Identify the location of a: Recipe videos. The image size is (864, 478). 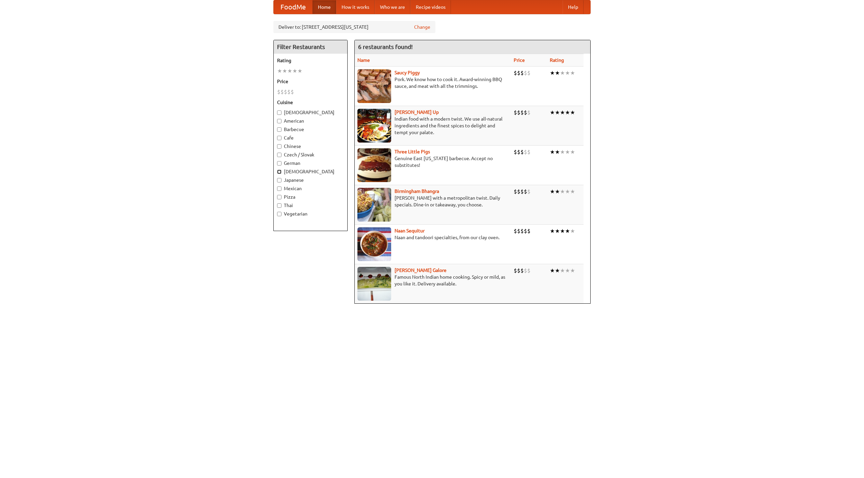
(431, 7).